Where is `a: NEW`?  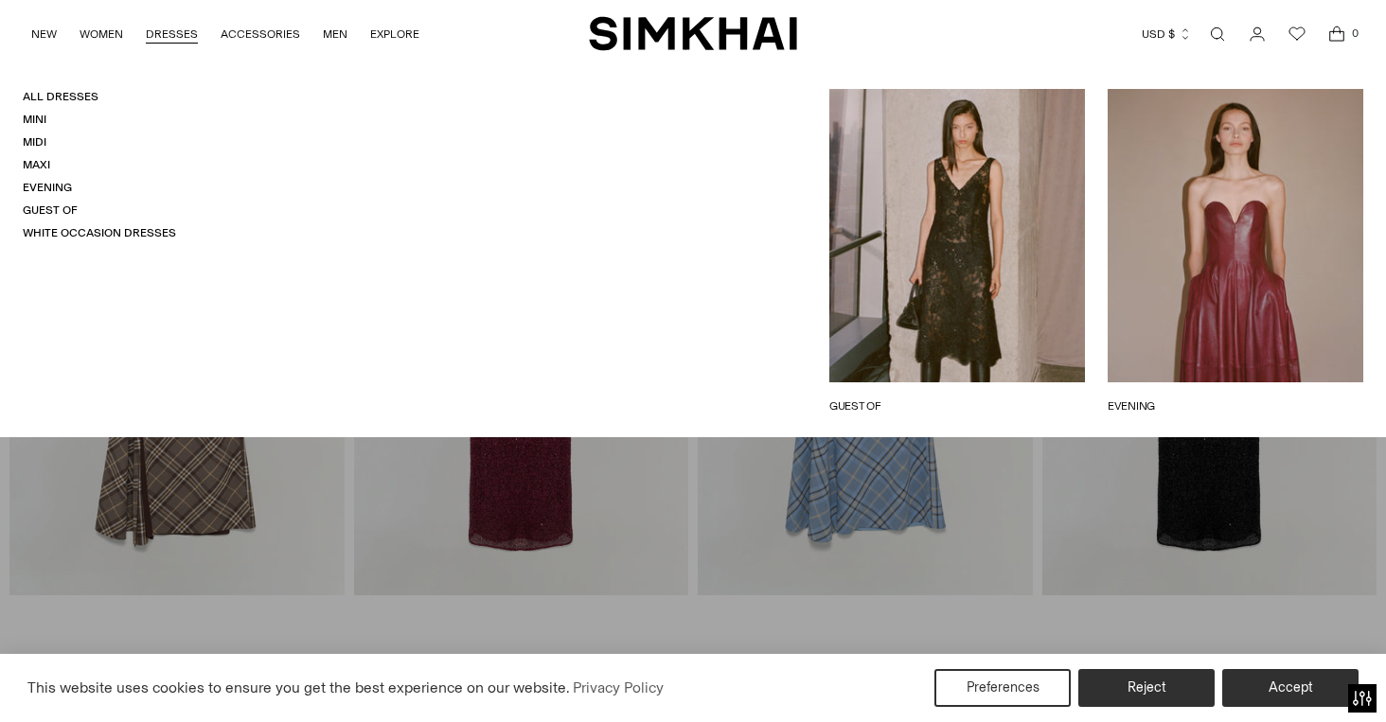 a: NEW is located at coordinates (44, 34).